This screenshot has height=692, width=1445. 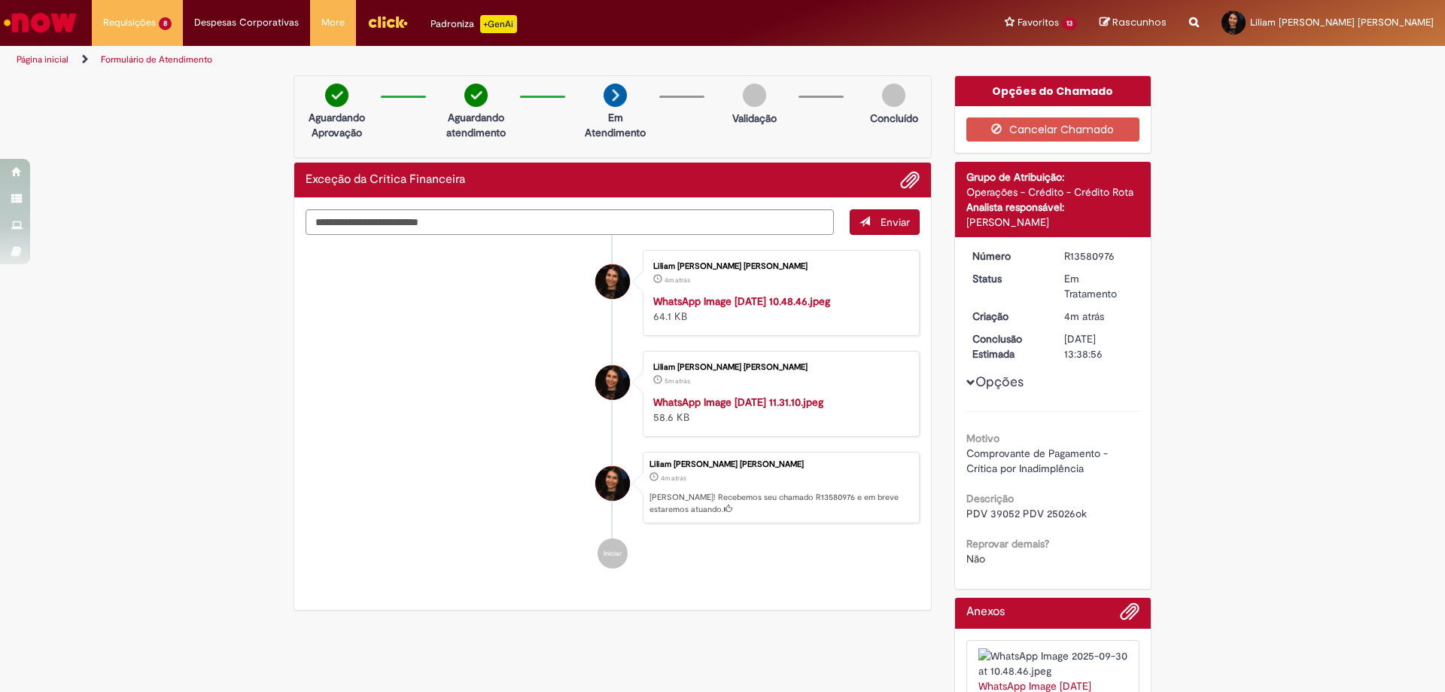 What do you see at coordinates (42, 59) in the screenshot?
I see `a: Página inicial` at bounding box center [42, 59].